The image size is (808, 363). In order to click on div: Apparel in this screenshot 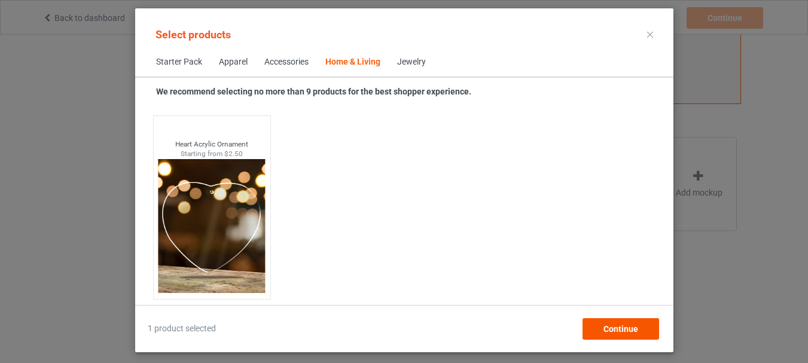, I will do `click(233, 62)`.